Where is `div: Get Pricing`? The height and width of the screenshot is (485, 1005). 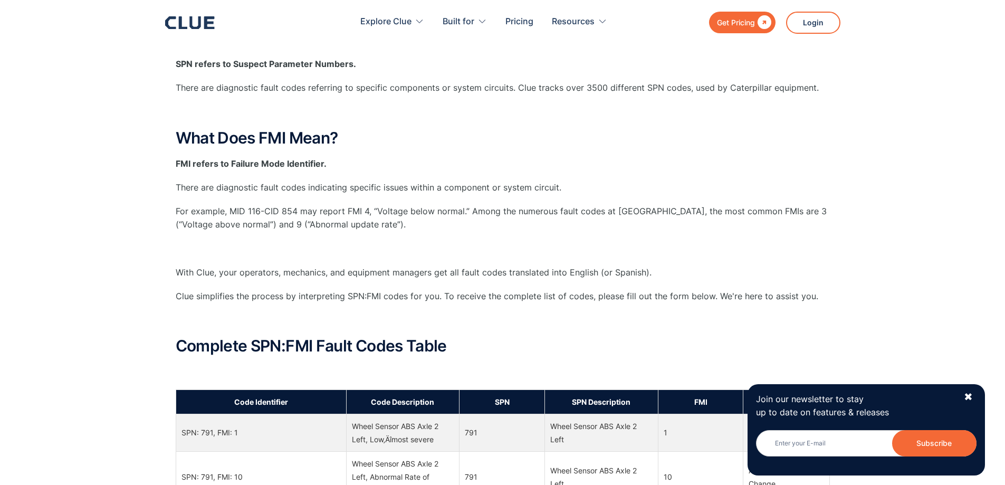 div: Get Pricing is located at coordinates (736, 22).